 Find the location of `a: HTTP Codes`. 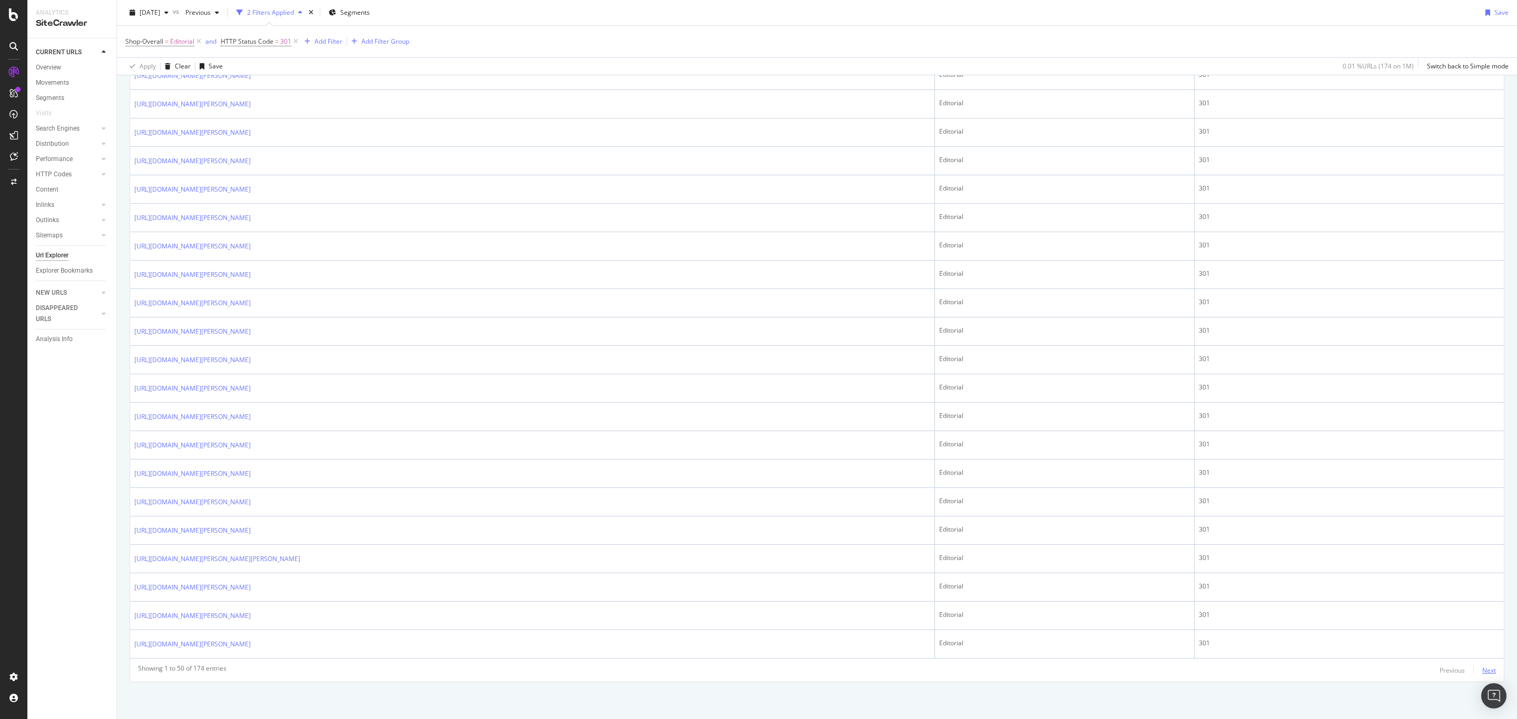

a: HTTP Codes is located at coordinates (67, 174).